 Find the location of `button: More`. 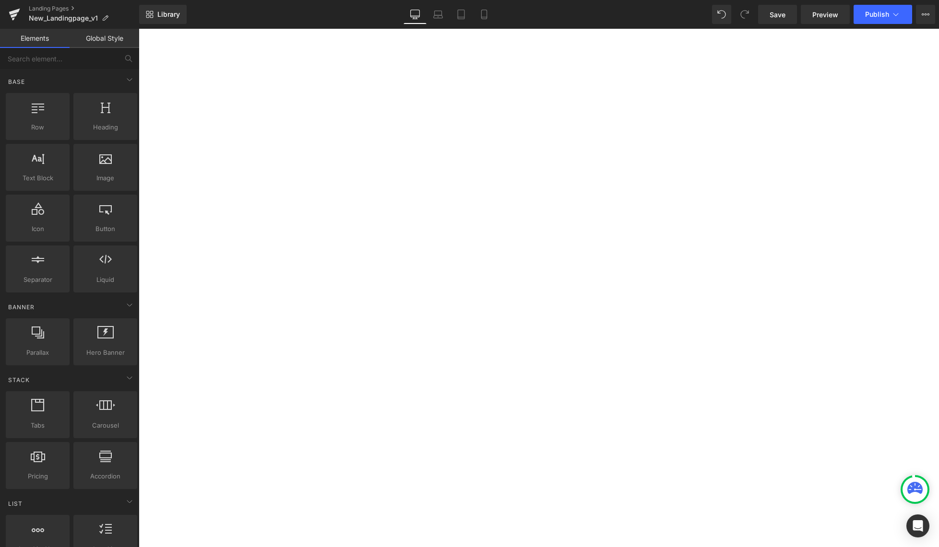

button: More is located at coordinates (926, 14).